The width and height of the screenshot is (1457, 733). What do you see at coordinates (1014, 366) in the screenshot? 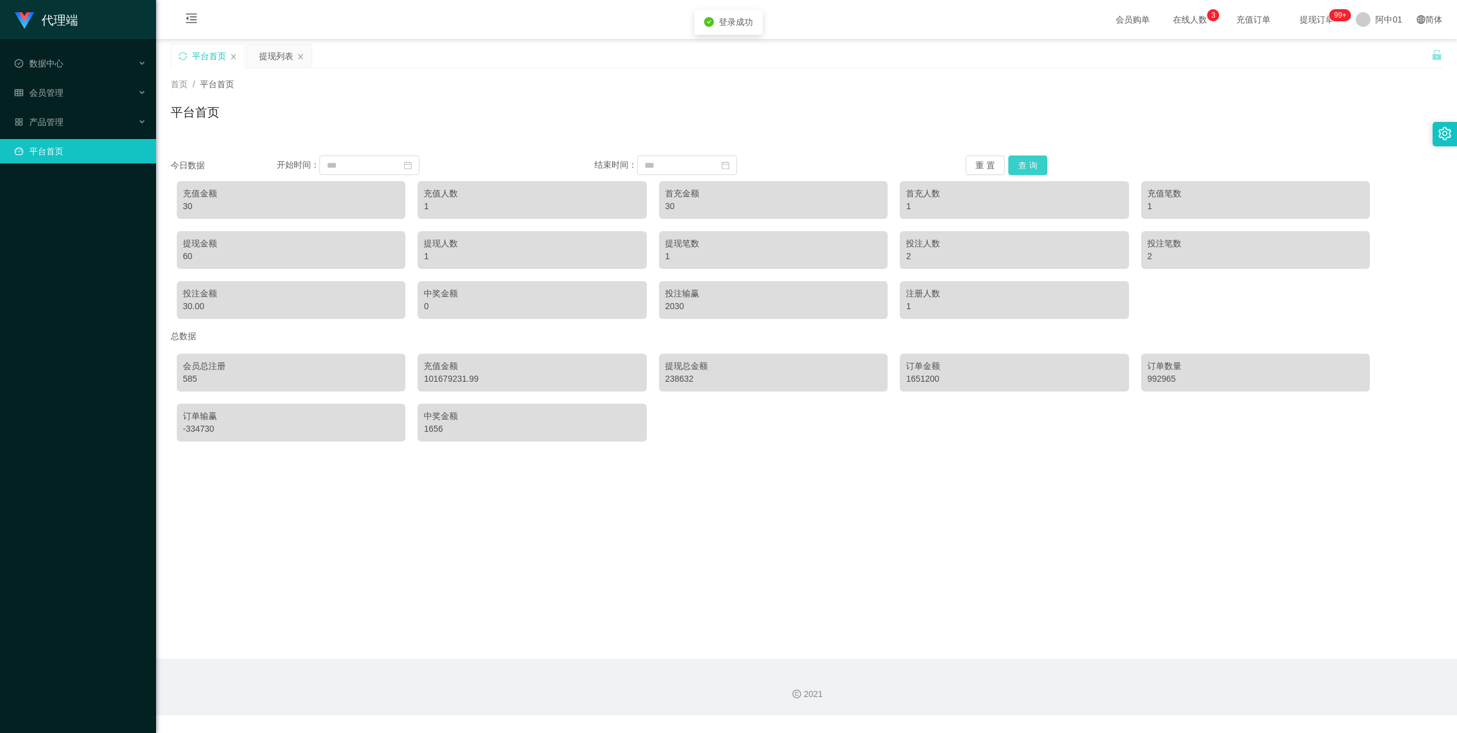
I see `div: 订单金额` at bounding box center [1014, 366].